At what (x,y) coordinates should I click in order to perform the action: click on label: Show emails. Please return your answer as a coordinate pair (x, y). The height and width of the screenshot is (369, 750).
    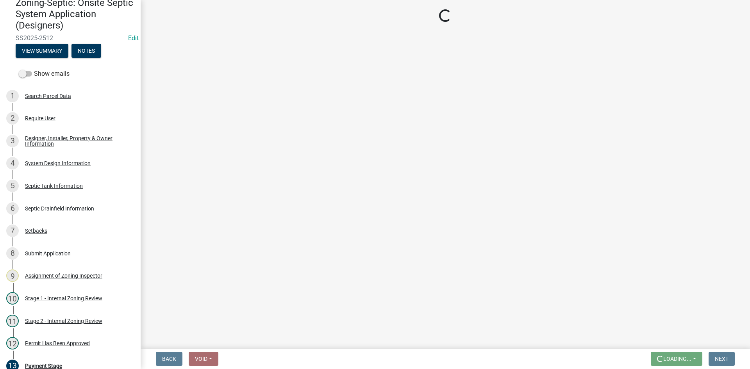
    Looking at the image, I should click on (44, 74).